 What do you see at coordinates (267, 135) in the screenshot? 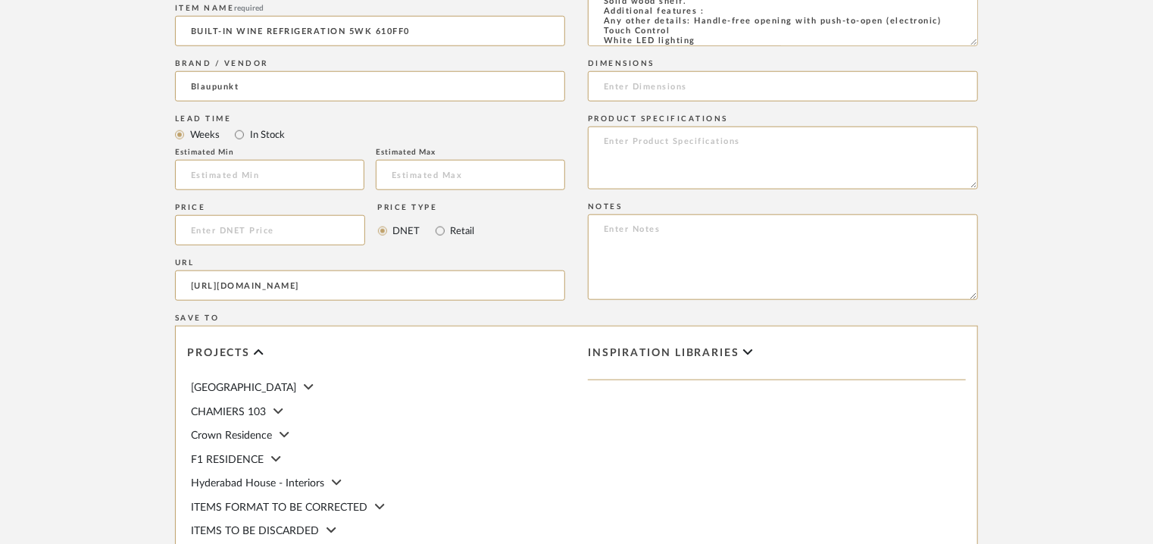
I see `label: In Stock` at bounding box center [267, 135].